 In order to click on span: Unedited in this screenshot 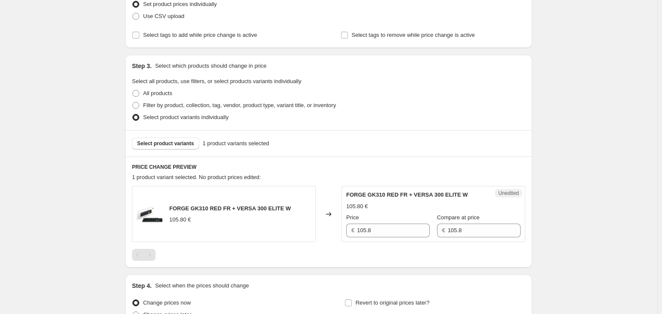, I will do `click(509, 193)`.